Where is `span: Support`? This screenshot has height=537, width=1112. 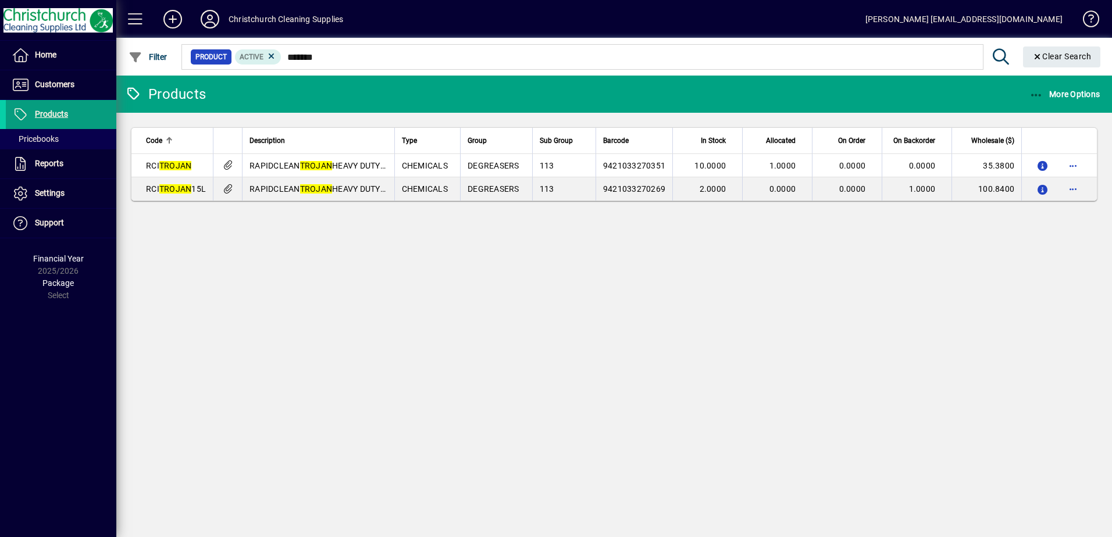
span: Support is located at coordinates (49, 223).